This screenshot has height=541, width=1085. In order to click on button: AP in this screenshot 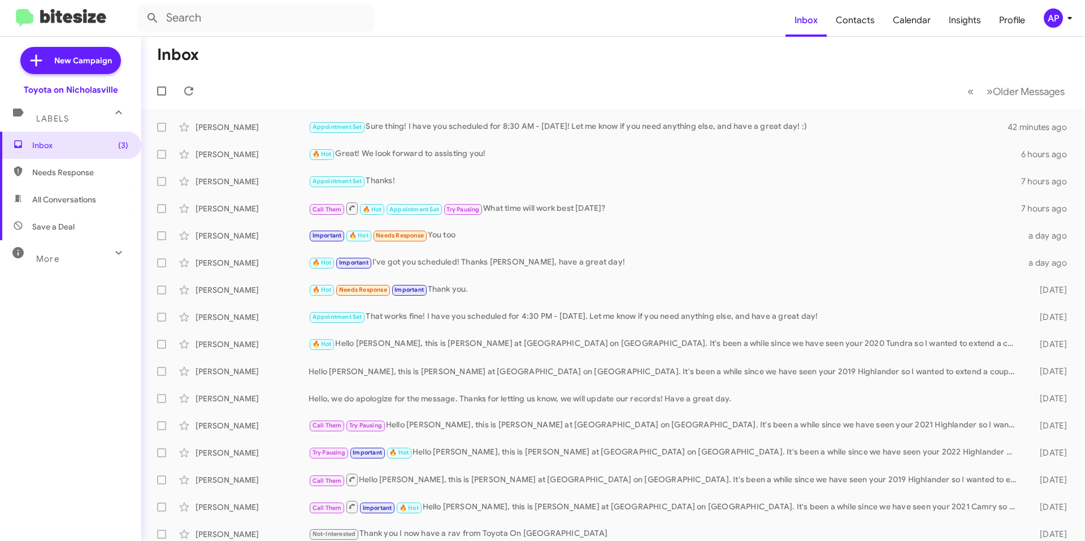, I will do `click(1053, 18)`.